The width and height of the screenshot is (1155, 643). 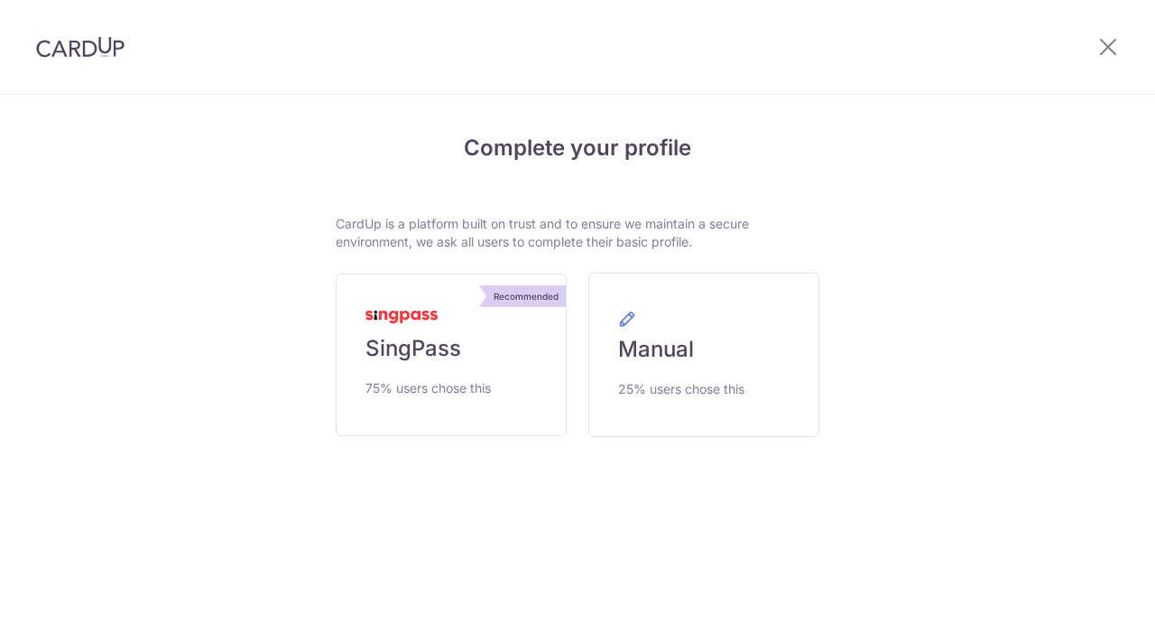 I want to click on span: 75% users chose this, so click(x=428, y=388).